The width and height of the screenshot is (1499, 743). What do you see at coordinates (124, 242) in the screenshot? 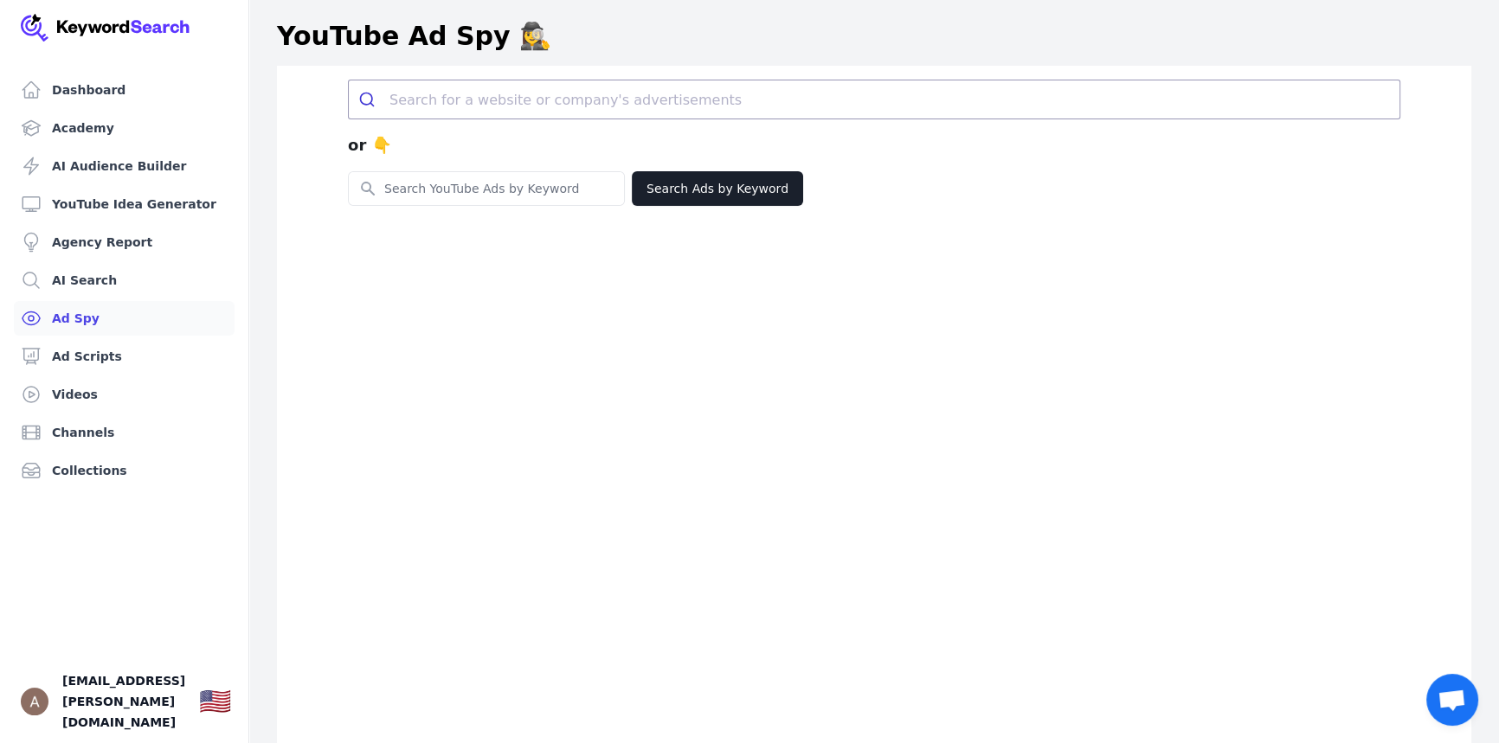
I see `a: Agency Report` at bounding box center [124, 242].